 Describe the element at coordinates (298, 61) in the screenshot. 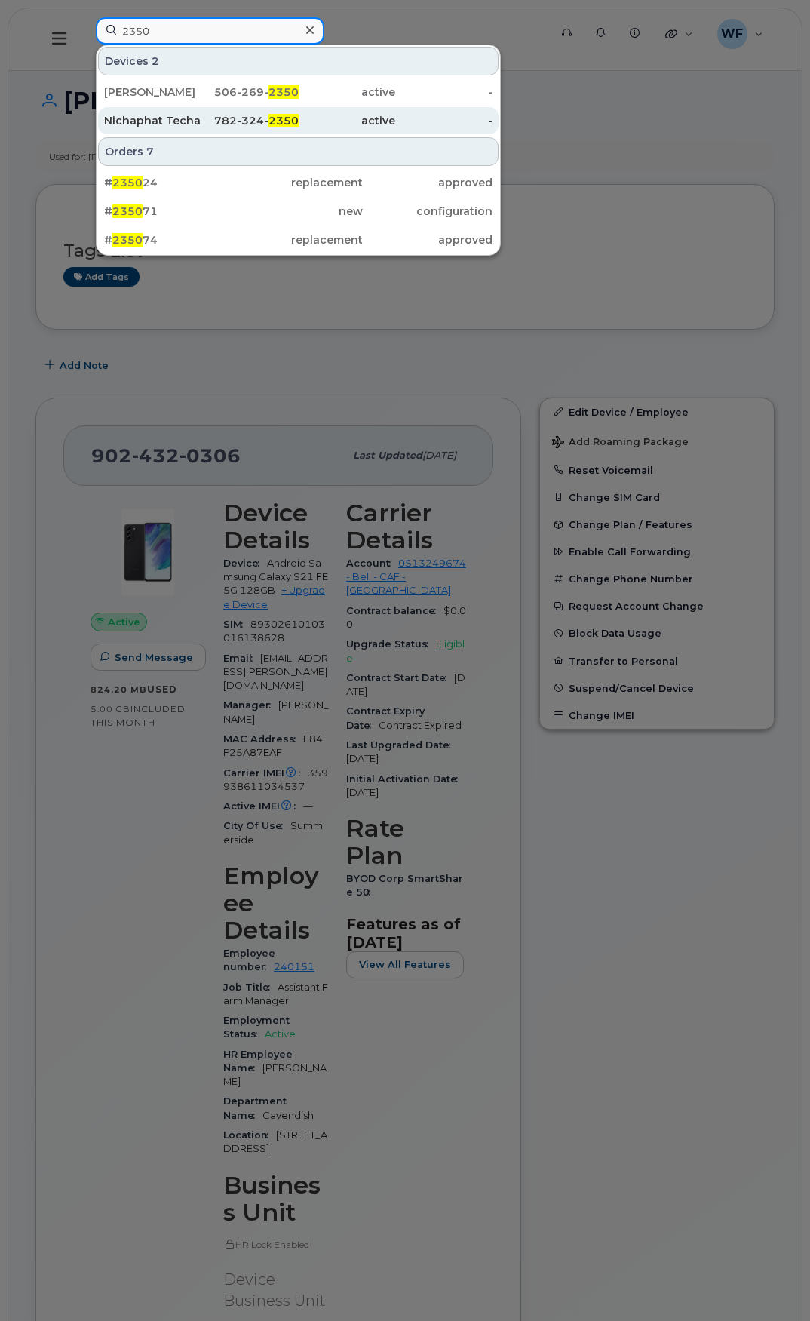

I see `div: Devices` at that location.